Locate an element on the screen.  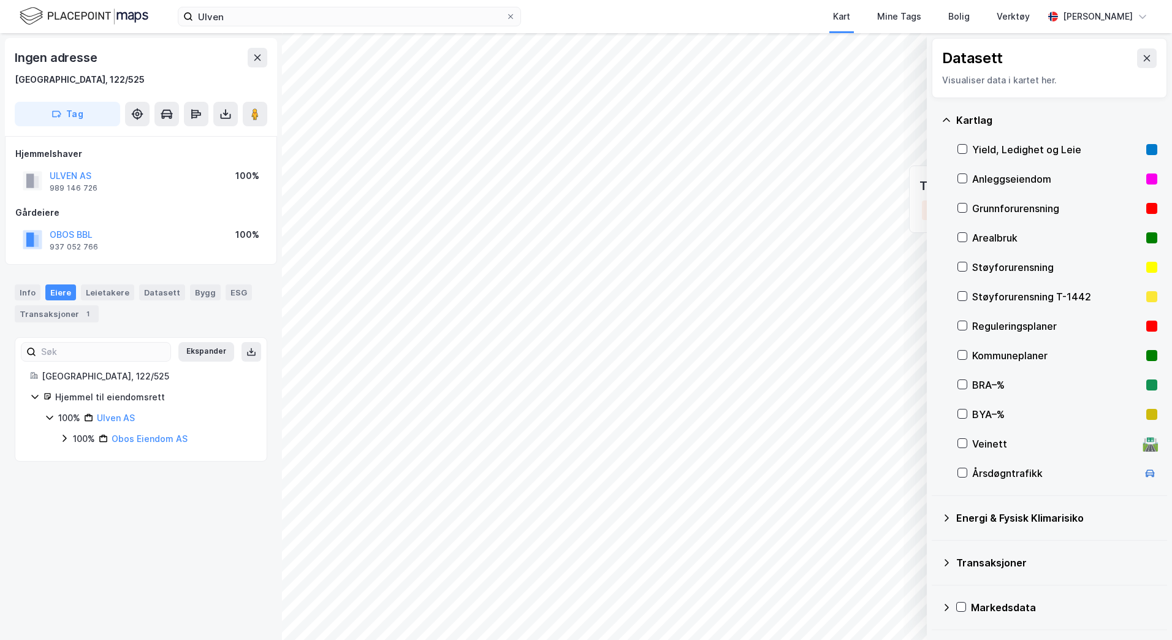
div: Verktøy is located at coordinates (1014, 17).